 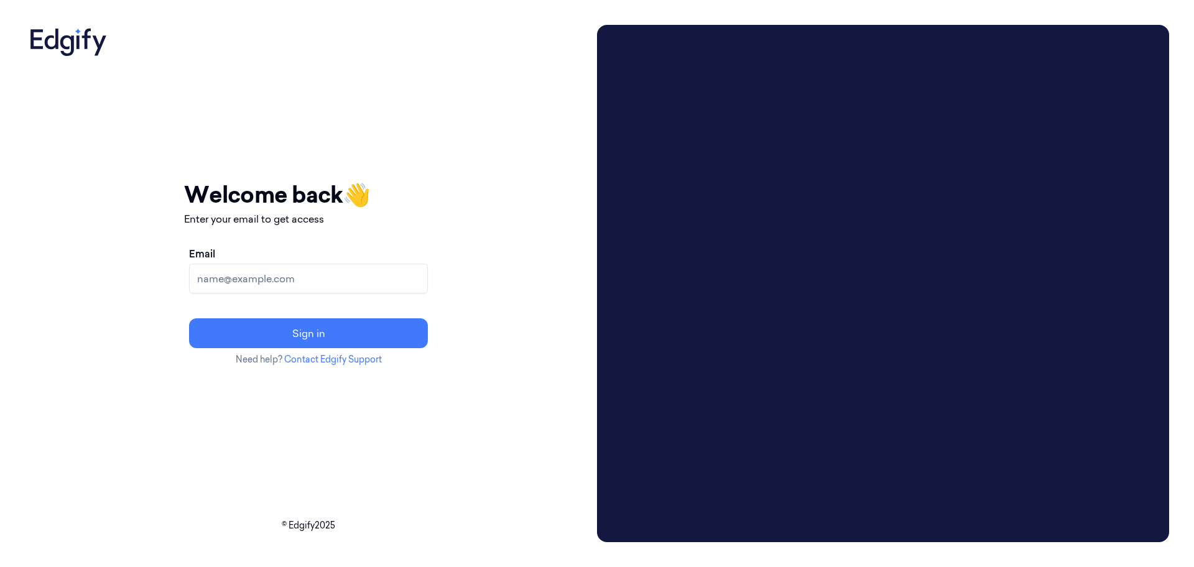 I want to click on button: Sign in, so click(x=308, y=333).